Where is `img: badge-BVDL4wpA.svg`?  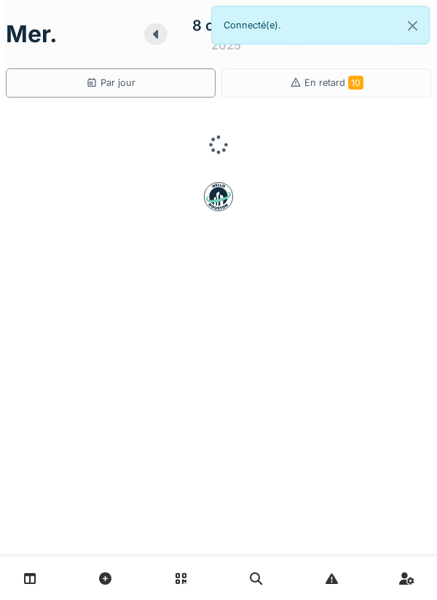
img: badge-BVDL4wpA.svg is located at coordinates (218, 197).